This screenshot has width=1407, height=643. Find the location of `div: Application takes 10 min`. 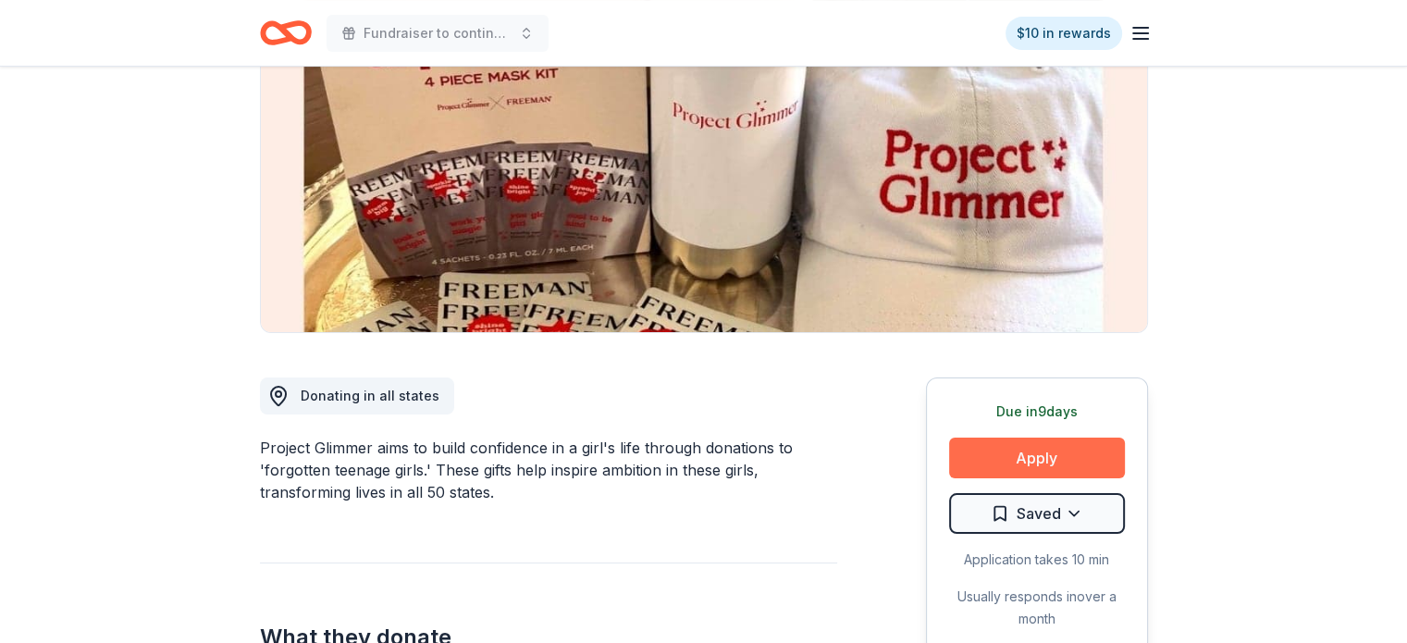

div: Application takes 10 min is located at coordinates (1037, 560).